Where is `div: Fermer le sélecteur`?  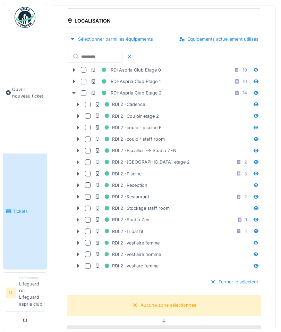
div: Fermer le sélecteur is located at coordinates (234, 282).